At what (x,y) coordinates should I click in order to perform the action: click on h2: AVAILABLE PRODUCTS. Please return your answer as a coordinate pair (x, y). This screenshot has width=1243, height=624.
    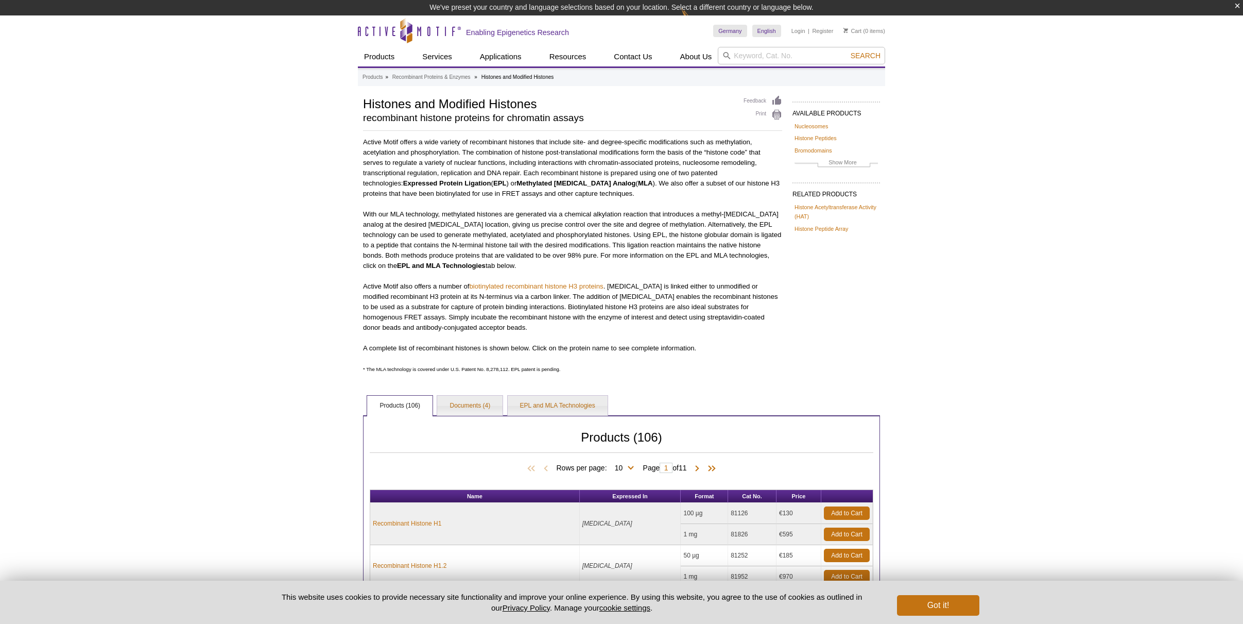
    Looking at the image, I should click on (836, 111).